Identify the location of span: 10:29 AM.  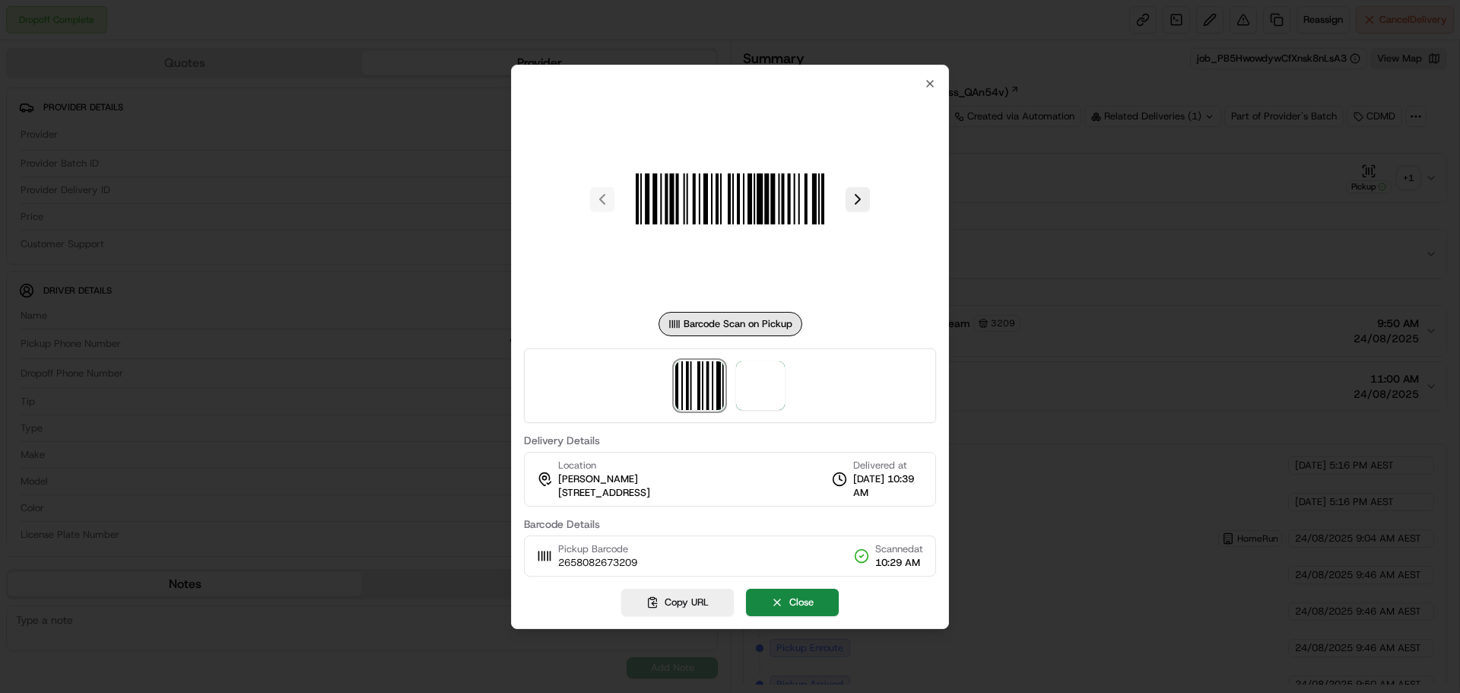
(899, 563).